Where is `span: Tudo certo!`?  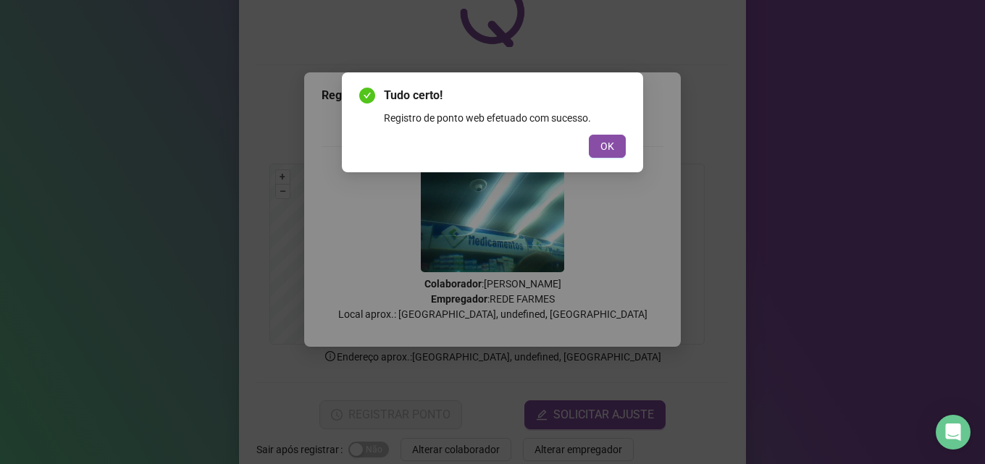
span: Tudo certo! is located at coordinates (505, 96).